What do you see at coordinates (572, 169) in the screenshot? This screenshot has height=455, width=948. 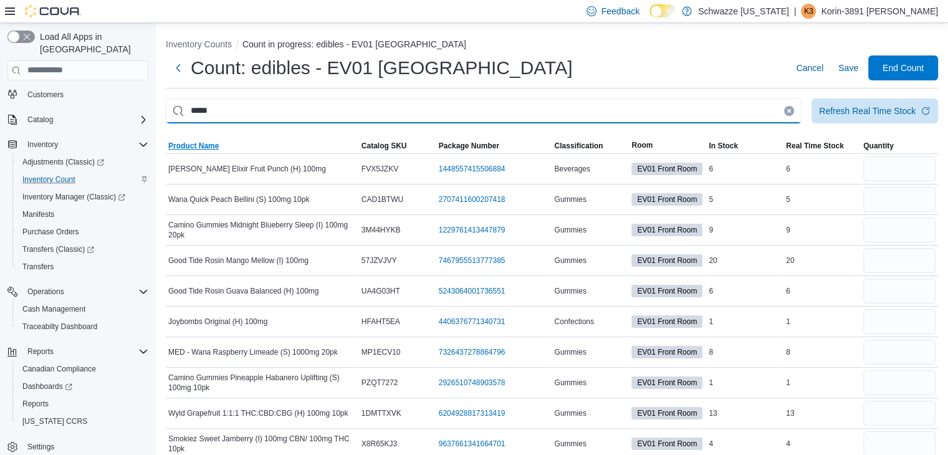 I see `span: Beverages` at bounding box center [572, 169].